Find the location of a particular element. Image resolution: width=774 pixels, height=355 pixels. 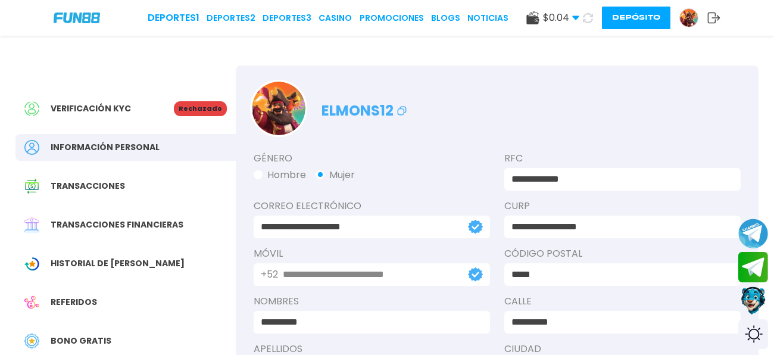

span: Transacciones financieras is located at coordinates (117, 224).